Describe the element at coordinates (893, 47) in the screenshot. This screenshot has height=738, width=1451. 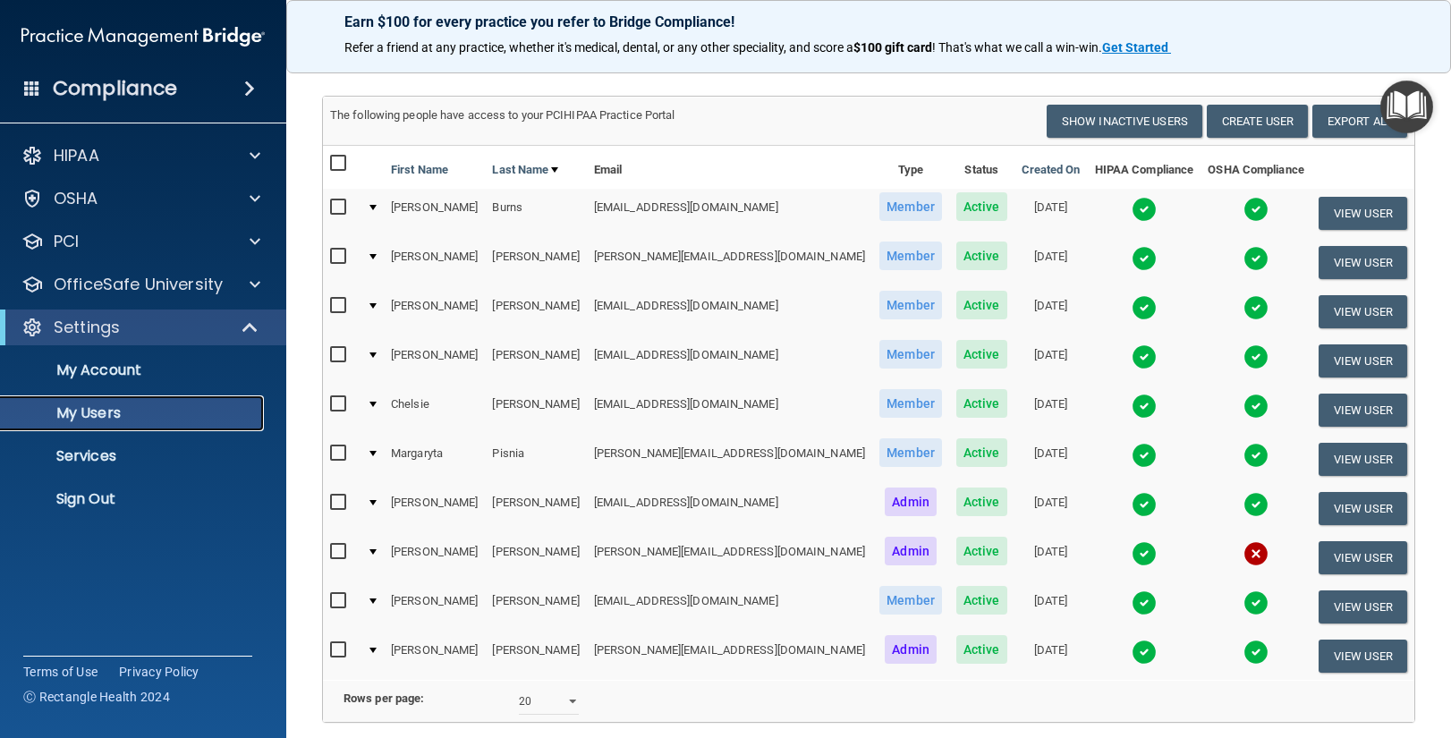
I see `strong: $100 gift card` at that location.